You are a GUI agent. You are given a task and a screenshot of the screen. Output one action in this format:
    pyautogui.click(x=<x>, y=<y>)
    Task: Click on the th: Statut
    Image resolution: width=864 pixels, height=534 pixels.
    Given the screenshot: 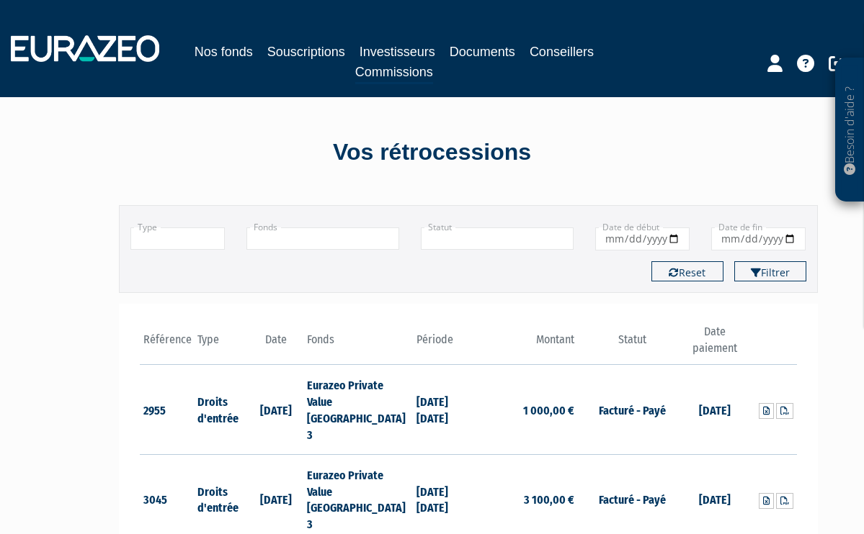 What is the action you would take?
    pyautogui.click(x=632, y=344)
    